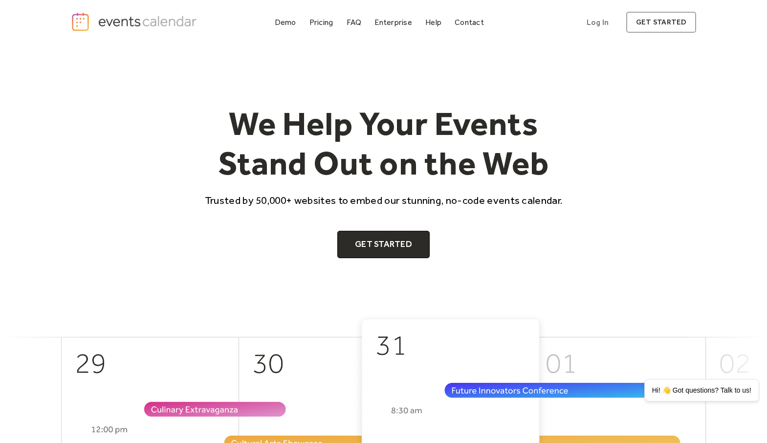 The image size is (767, 443). Describe the element at coordinates (469, 22) in the screenshot. I see `div: Contact` at that location.